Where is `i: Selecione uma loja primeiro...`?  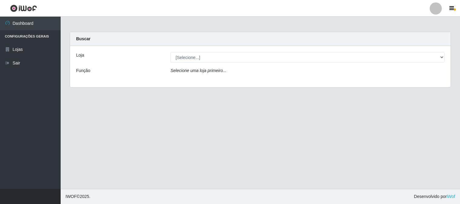 i: Selecione uma loja primeiro... is located at coordinates (198, 71).